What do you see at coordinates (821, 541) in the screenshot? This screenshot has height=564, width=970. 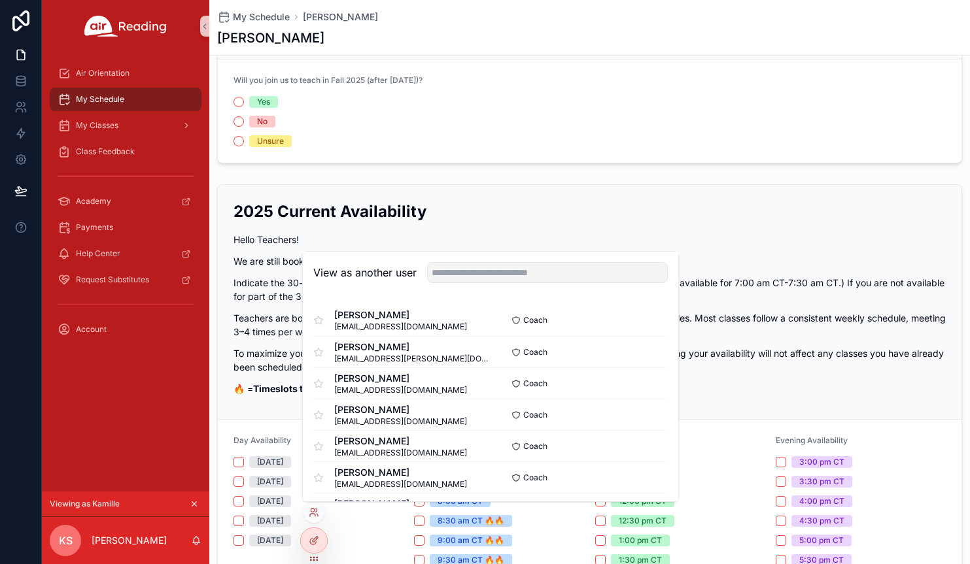 I see `div: 5:00 pm CT` at bounding box center [821, 541].